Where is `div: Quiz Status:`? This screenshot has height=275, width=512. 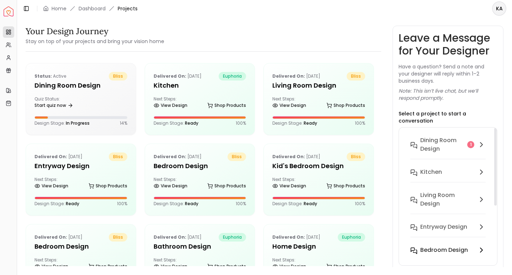 div: Quiz Status: is located at coordinates (56, 103).